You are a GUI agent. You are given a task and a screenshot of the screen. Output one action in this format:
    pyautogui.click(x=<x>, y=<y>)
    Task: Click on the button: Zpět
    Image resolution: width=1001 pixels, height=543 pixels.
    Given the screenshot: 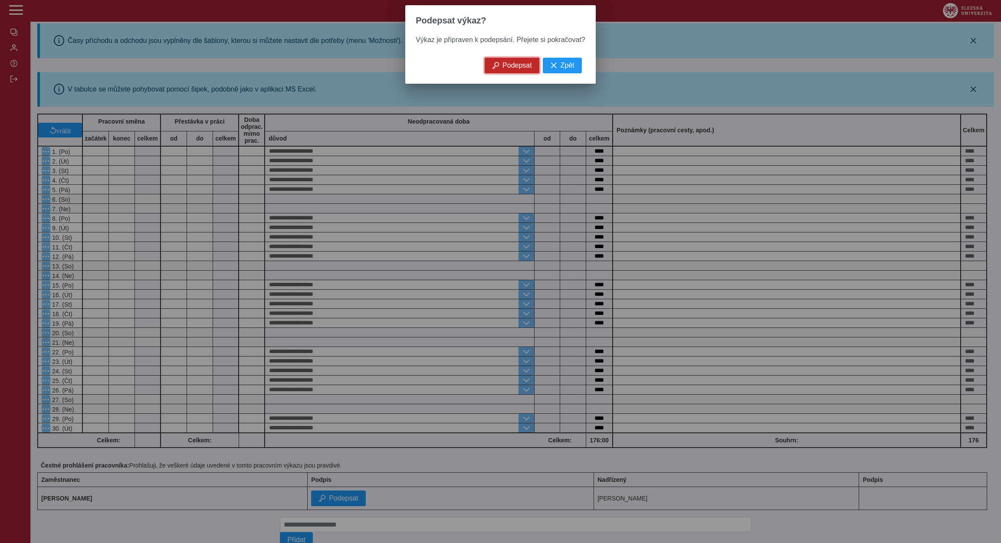 What is the action you would take?
    pyautogui.click(x=562, y=66)
    